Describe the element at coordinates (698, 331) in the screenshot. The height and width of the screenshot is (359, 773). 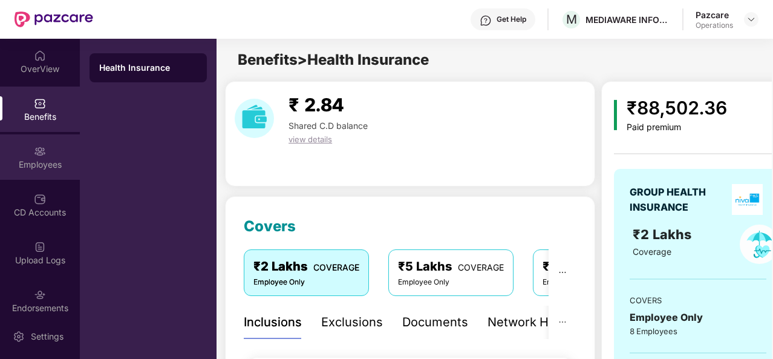
I see `div: 8 Employees` at that location.